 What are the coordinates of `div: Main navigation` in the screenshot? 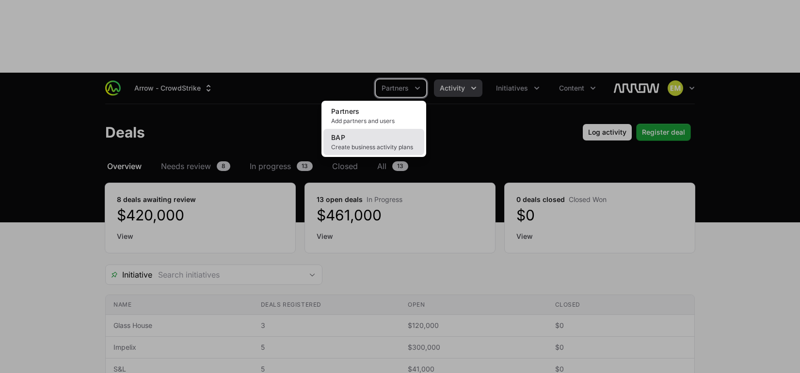 It's located at (361, 88).